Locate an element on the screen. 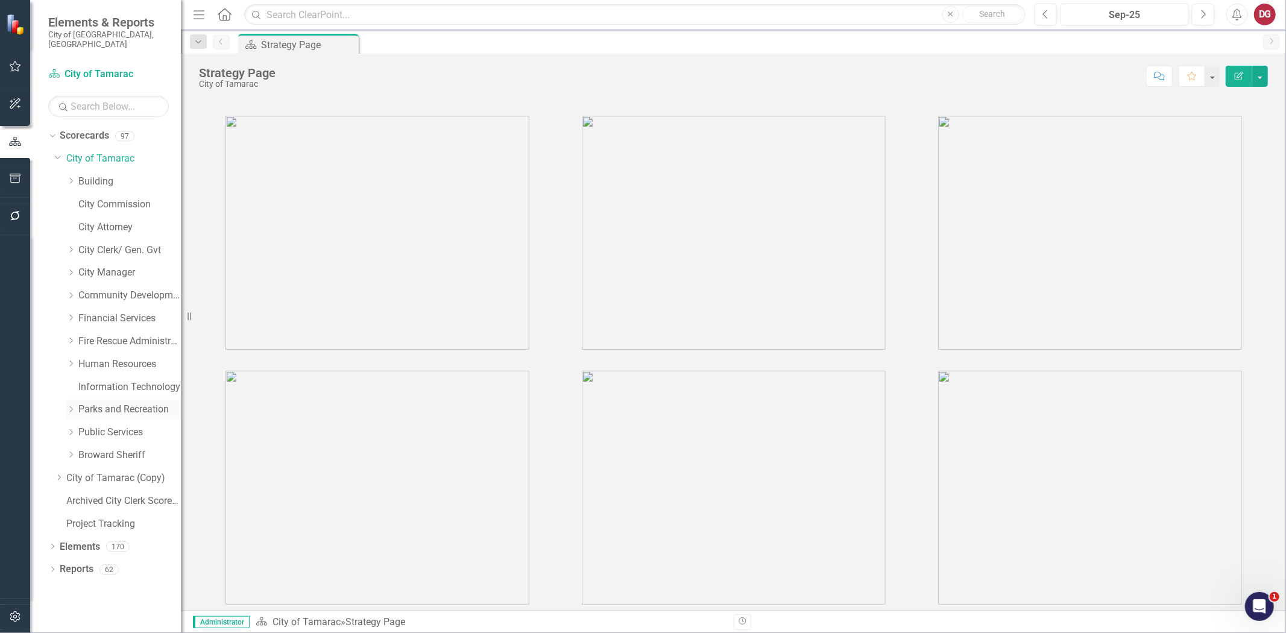 Image resolution: width=1286 pixels, height=633 pixels. div: City of Tamarac is located at coordinates (237, 84).